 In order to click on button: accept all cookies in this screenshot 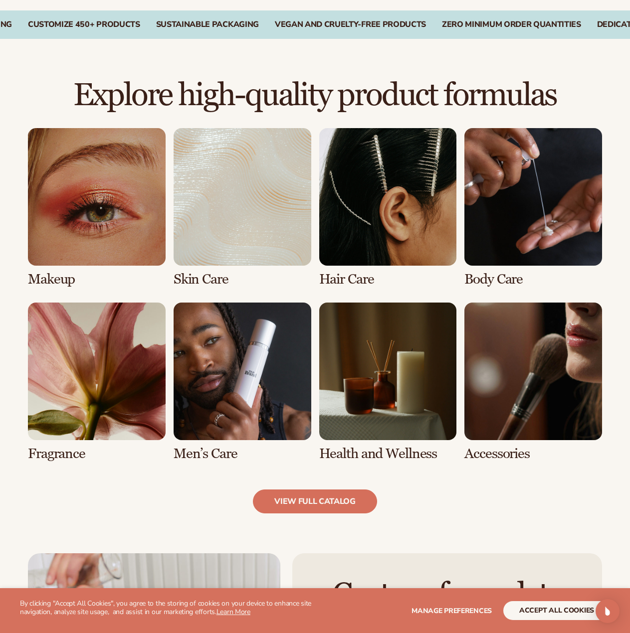, I will do `click(556, 611)`.